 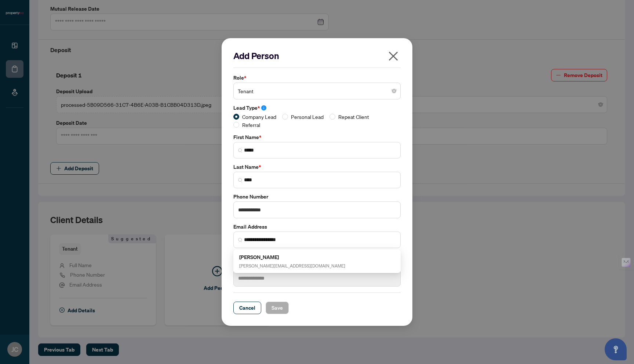 What do you see at coordinates (394, 91) in the screenshot?
I see `span: close-circle` at bounding box center [394, 91].